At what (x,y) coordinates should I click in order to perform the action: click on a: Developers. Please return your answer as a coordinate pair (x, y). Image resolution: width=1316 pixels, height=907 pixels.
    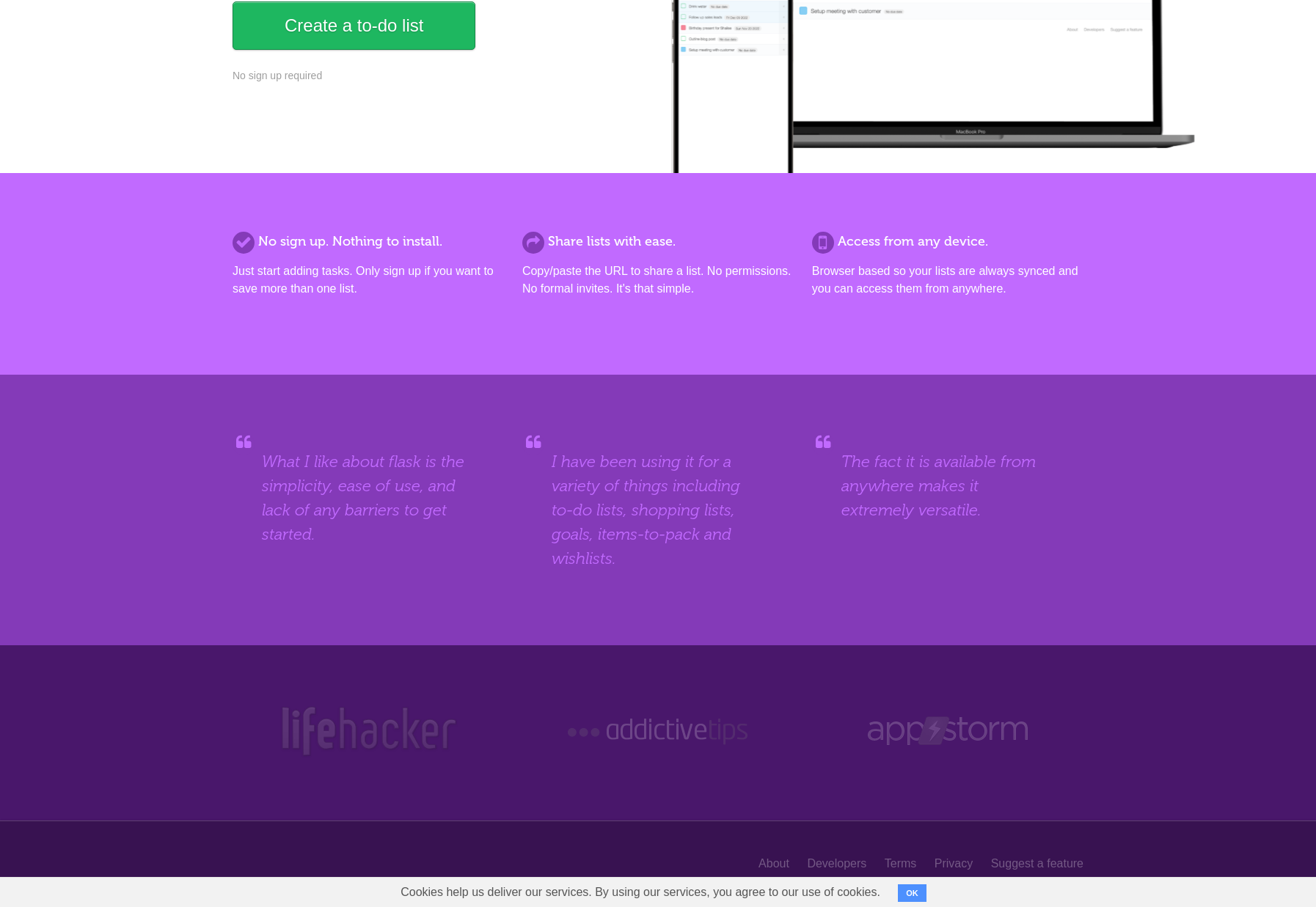
    Looking at the image, I should click on (837, 864).